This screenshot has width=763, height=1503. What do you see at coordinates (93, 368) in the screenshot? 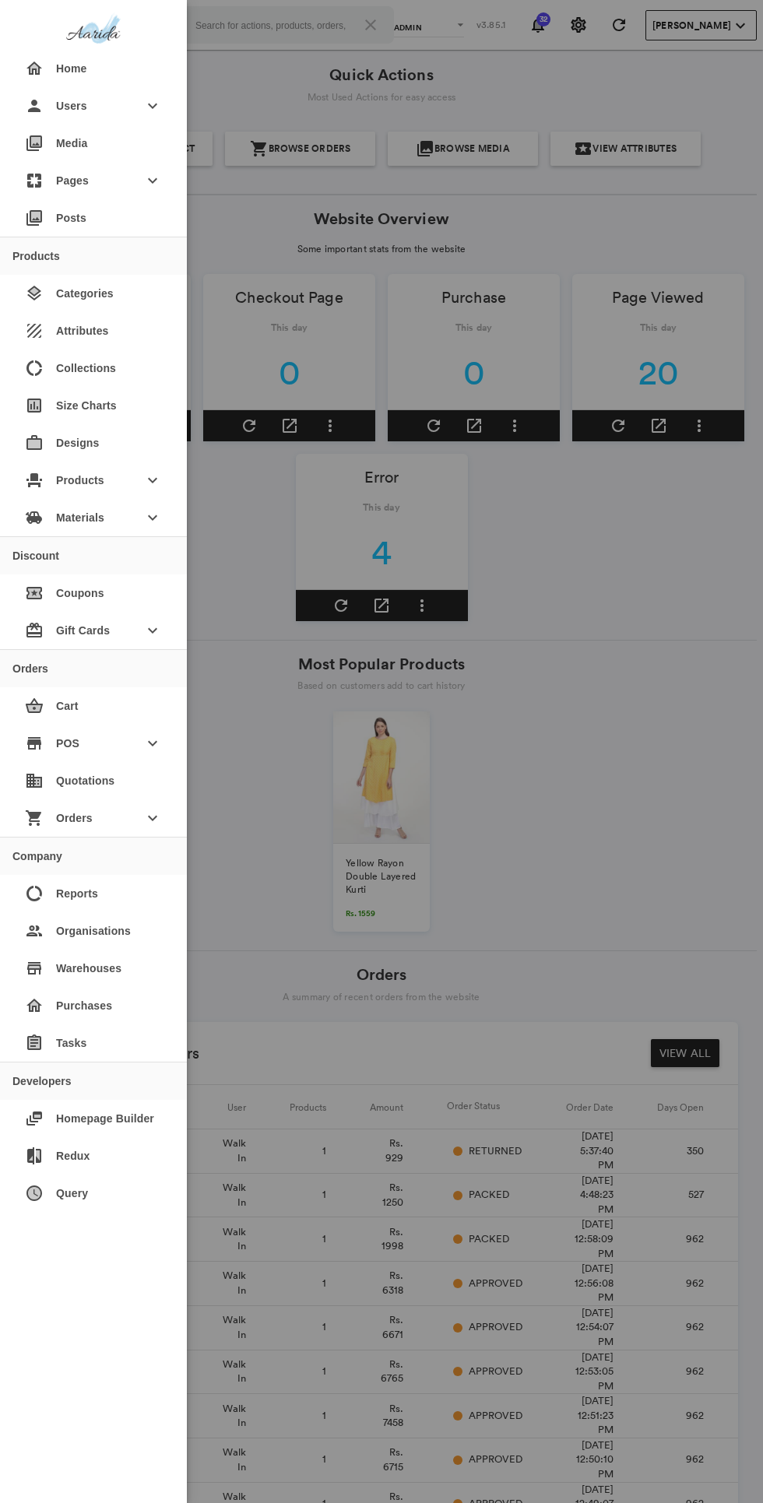
I see `div: Collections` at bounding box center [93, 368].